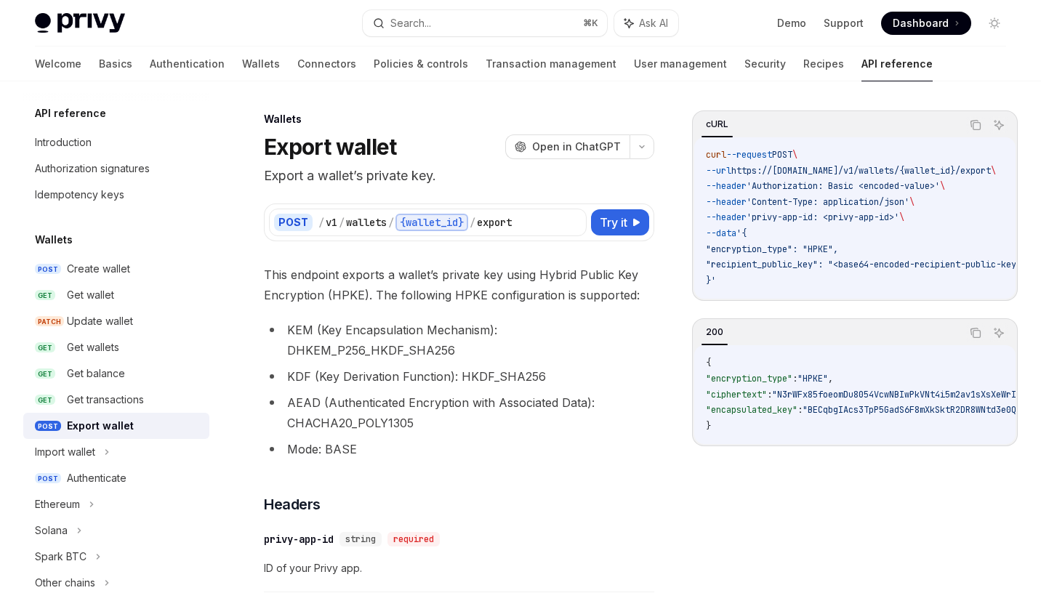 The width and height of the screenshot is (1041, 593). Describe the element at coordinates (331, 222) in the screenshot. I see `div: v1` at that location.